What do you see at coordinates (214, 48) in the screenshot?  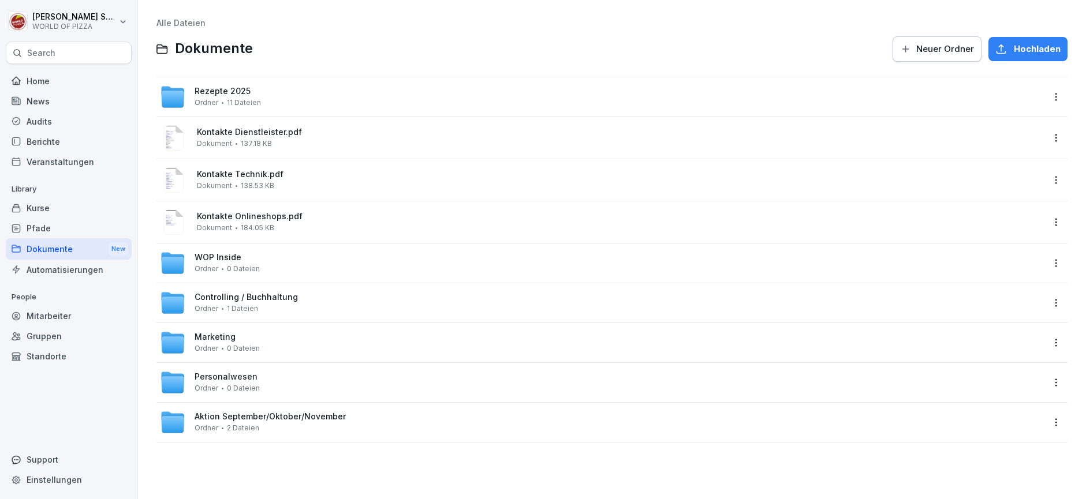 I see `span: Dokumente` at bounding box center [214, 48].